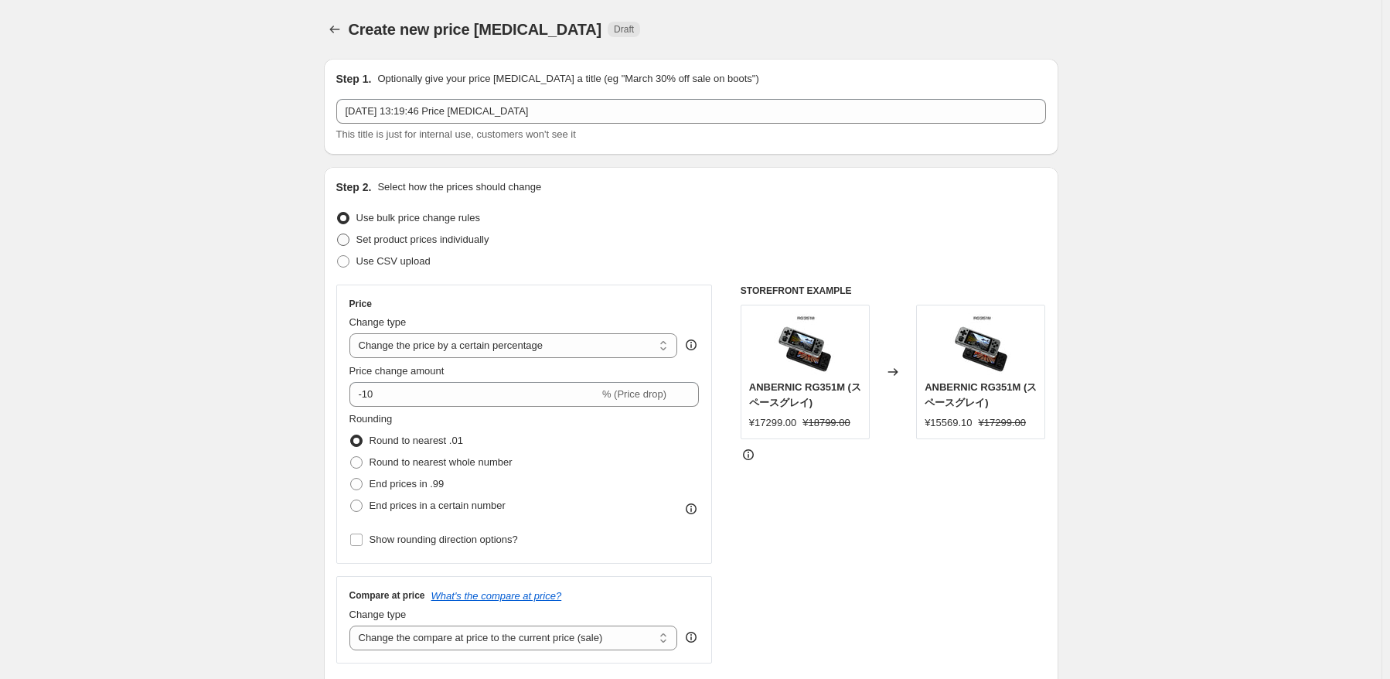 The image size is (1390, 679). What do you see at coordinates (893, 291) in the screenshot?
I see `h6: STOREFRONT EXAMPLE` at bounding box center [893, 291].